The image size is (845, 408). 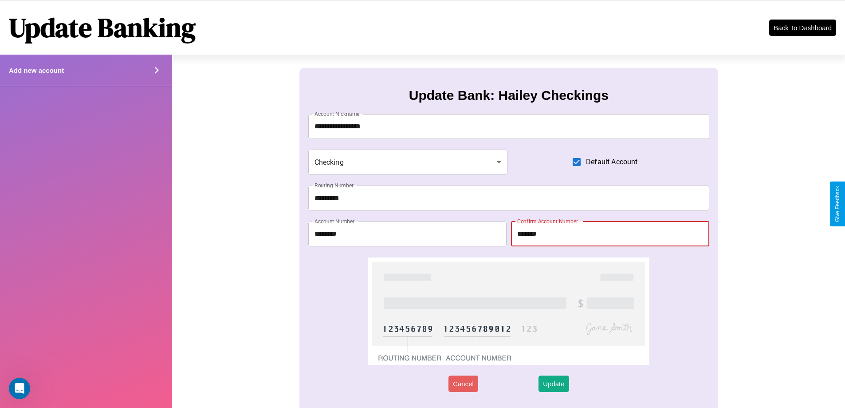 What do you see at coordinates (463, 383) in the screenshot?
I see `button: Cancel` at bounding box center [463, 383].